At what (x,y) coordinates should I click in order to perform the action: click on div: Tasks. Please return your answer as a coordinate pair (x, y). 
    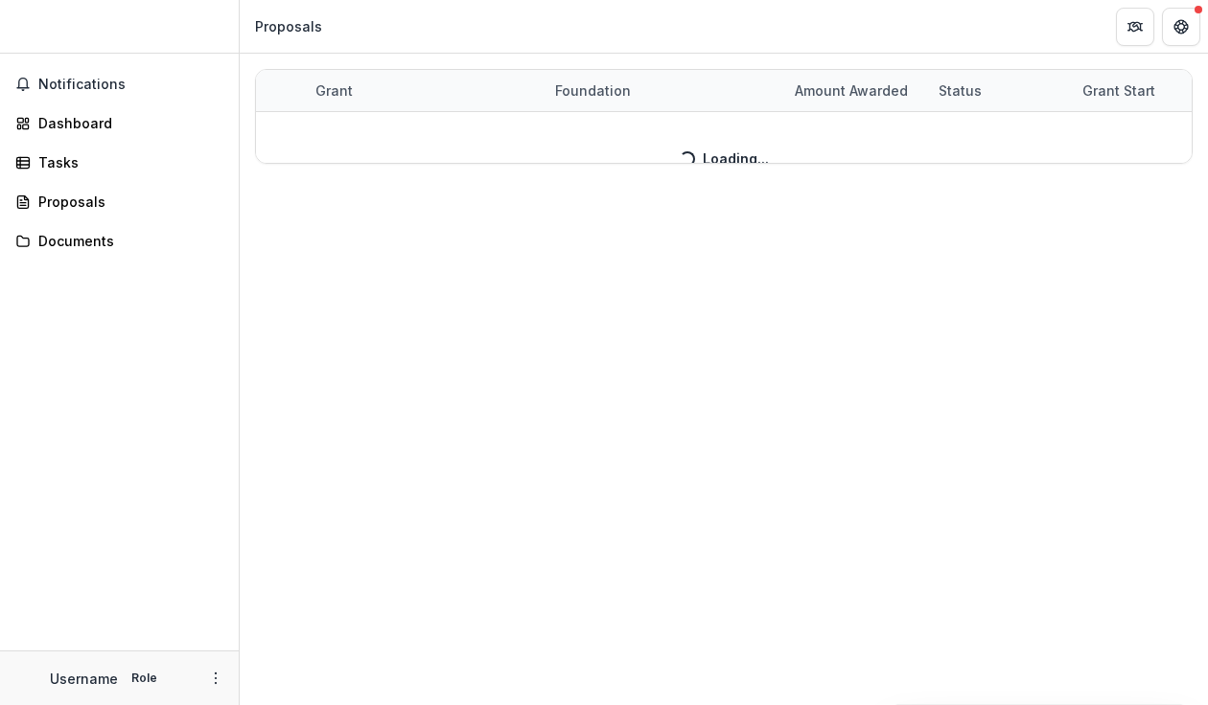
    Looking at the image, I should click on (127, 162).